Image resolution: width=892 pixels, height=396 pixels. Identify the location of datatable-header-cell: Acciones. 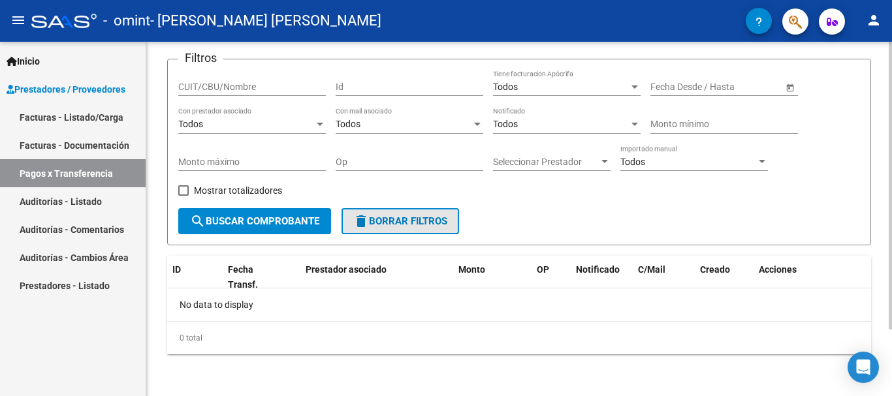
(812, 277).